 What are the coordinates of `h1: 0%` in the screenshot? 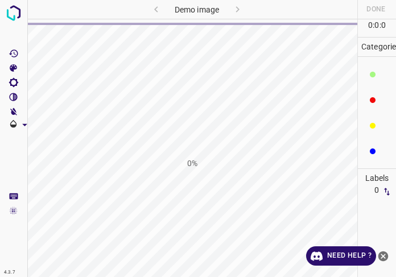 It's located at (192, 163).